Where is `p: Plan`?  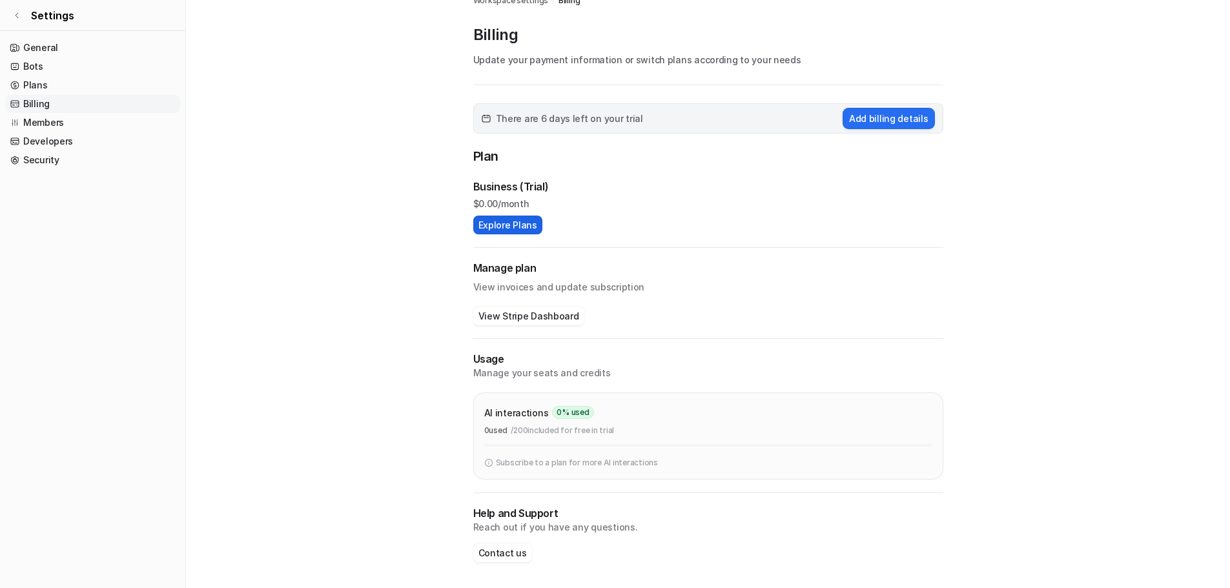 p: Plan is located at coordinates (708, 158).